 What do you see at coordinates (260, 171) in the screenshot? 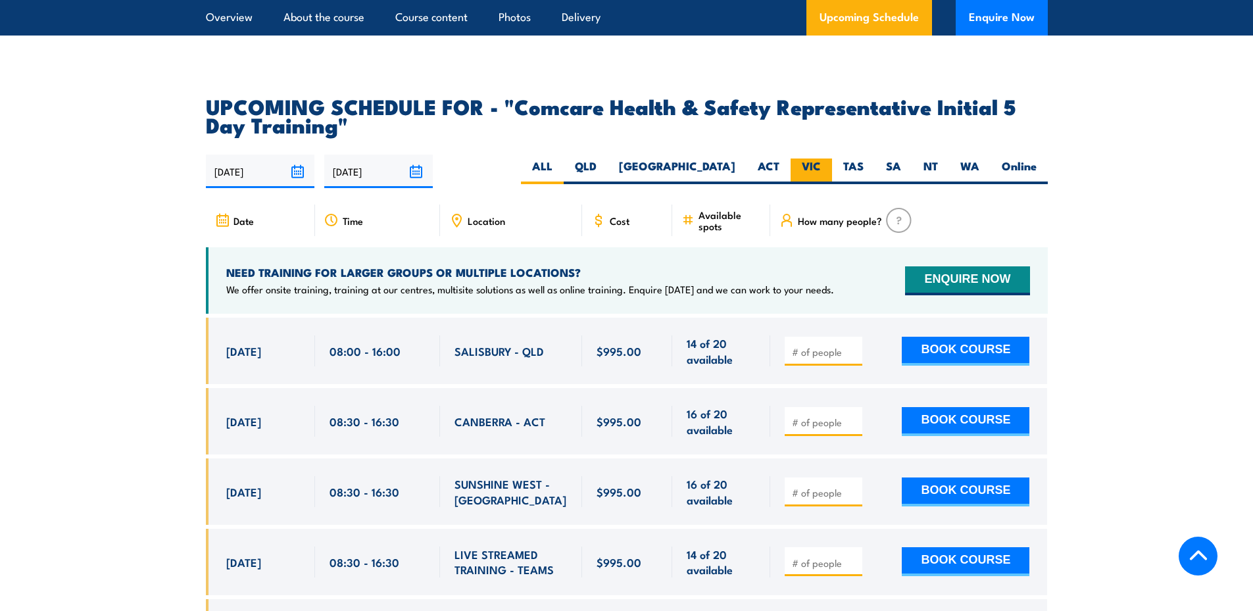
I see `input: From date` at bounding box center [260, 171].